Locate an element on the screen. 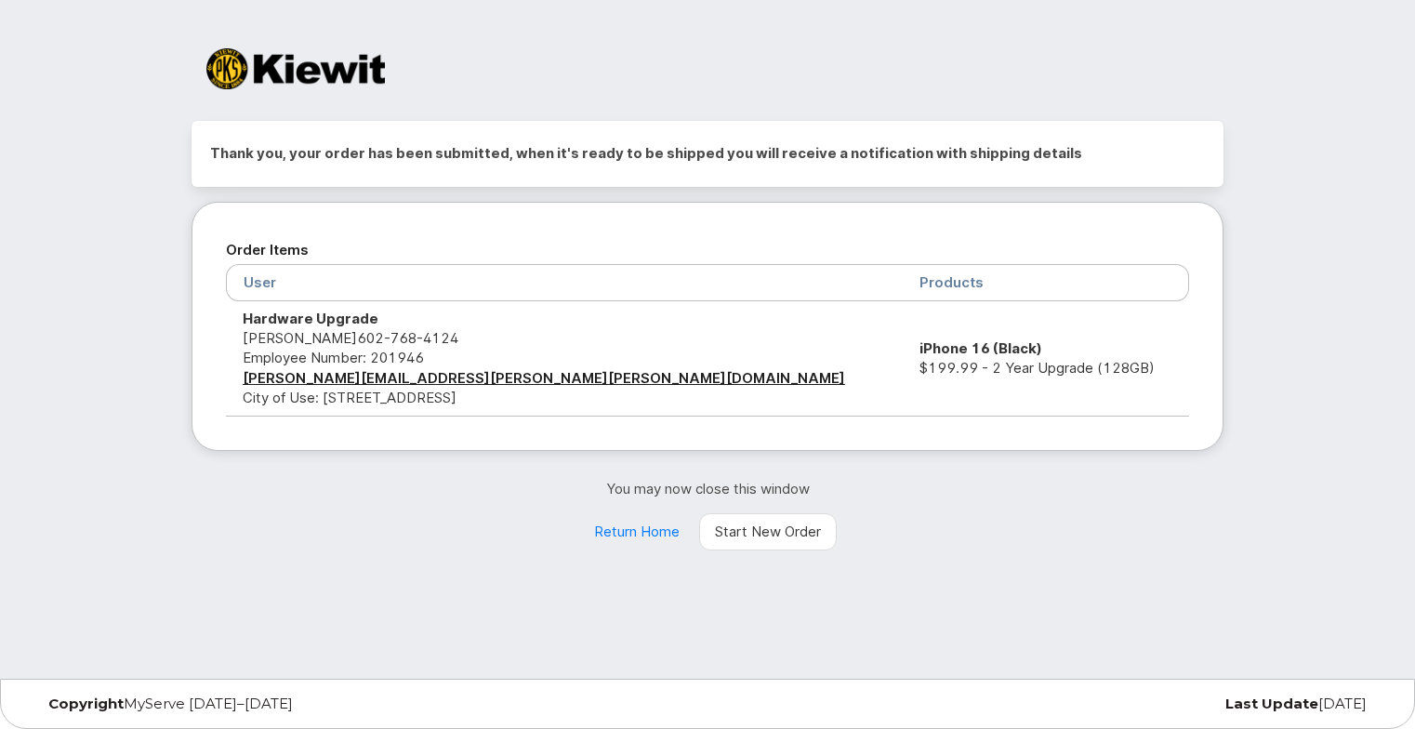  p: You may now close this window is located at coordinates (708, 488).